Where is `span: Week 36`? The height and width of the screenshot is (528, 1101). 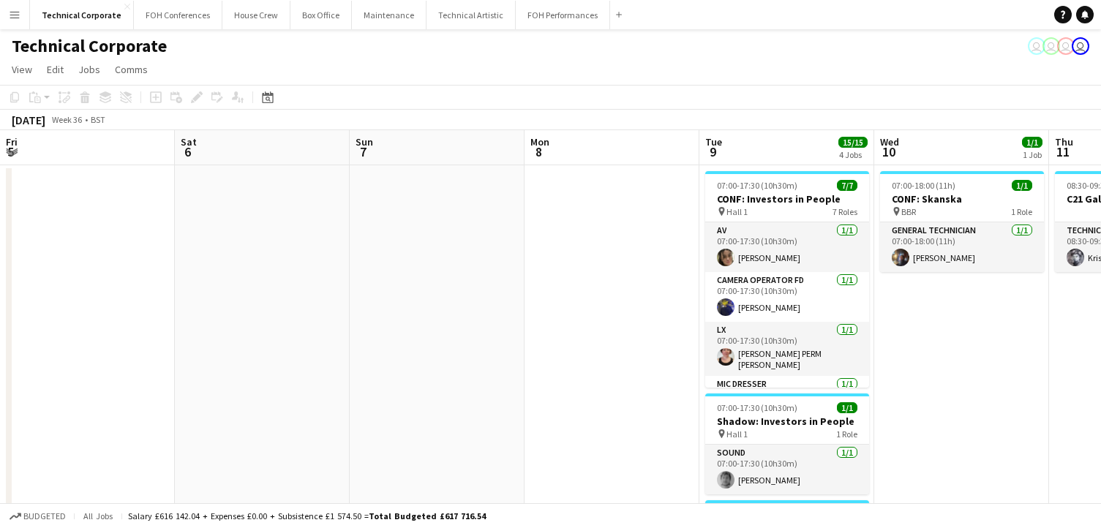 span: Week 36 is located at coordinates (67, 119).